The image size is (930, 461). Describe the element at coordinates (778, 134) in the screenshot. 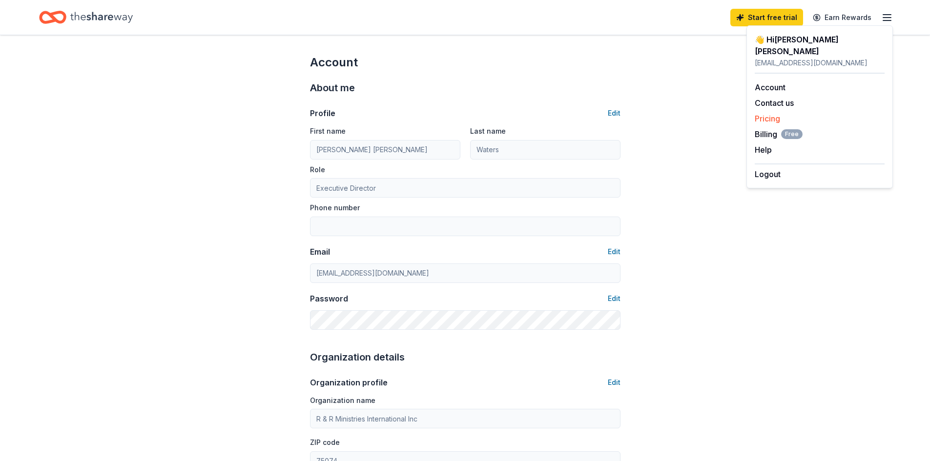

I see `button: BillingFree` at that location.